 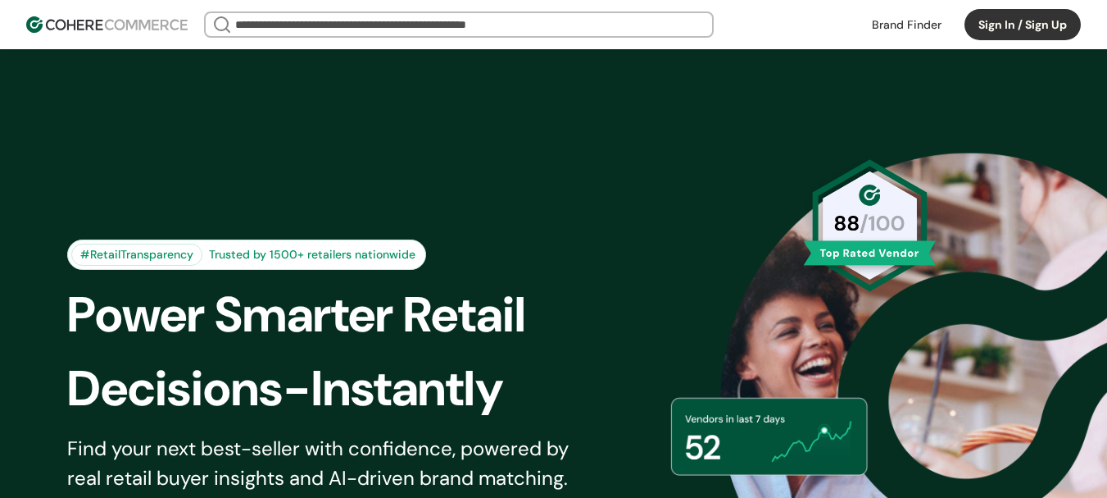 I want to click on button: Sign In / Sign Up, so click(x=1023, y=25).